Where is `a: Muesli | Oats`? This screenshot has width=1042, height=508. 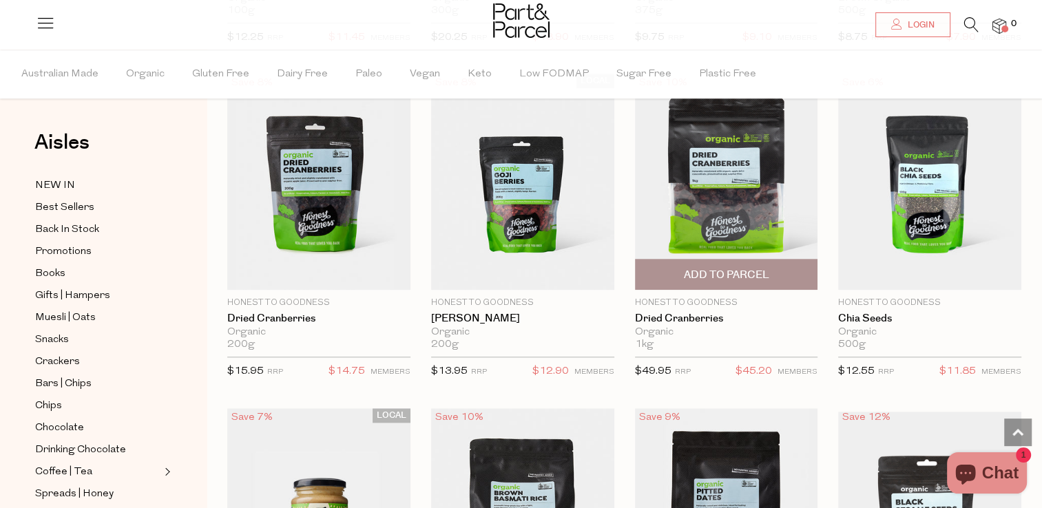 a: Muesli | Oats is located at coordinates (98, 317).